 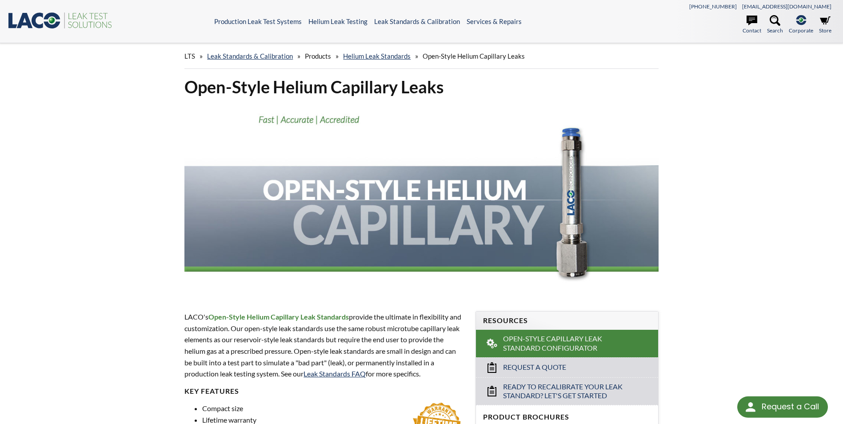 What do you see at coordinates (338, 21) in the screenshot?
I see `a: Helium Leak Testing` at bounding box center [338, 21].